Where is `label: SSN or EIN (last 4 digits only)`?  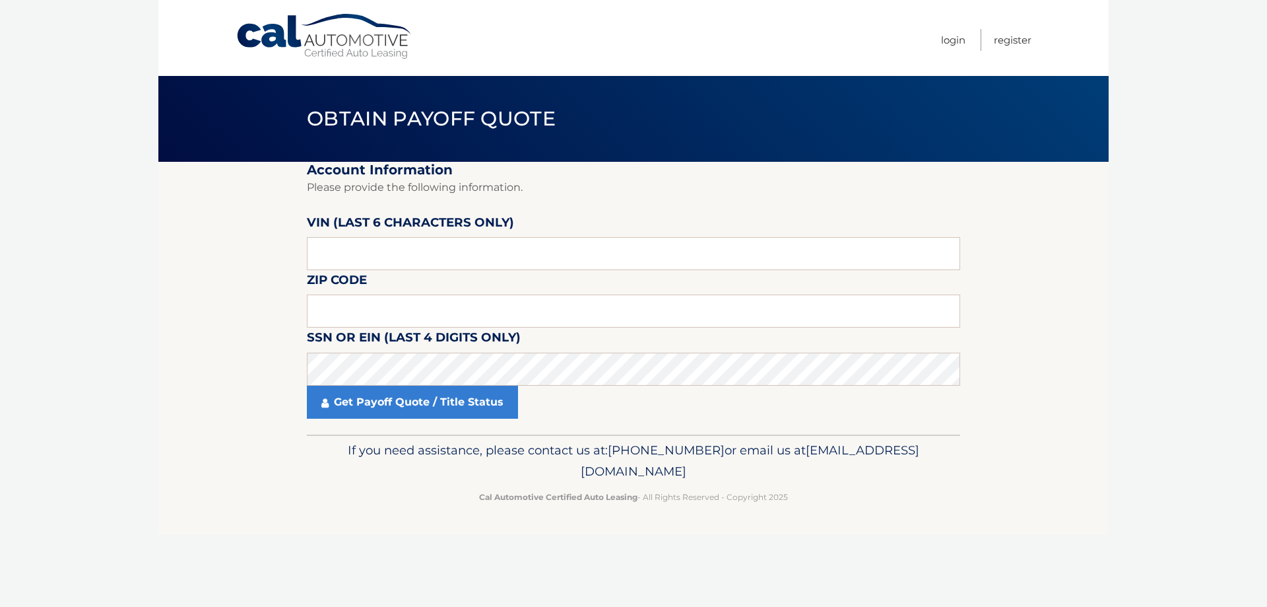
label: SSN or EIN (last 4 digits only) is located at coordinates (414, 339).